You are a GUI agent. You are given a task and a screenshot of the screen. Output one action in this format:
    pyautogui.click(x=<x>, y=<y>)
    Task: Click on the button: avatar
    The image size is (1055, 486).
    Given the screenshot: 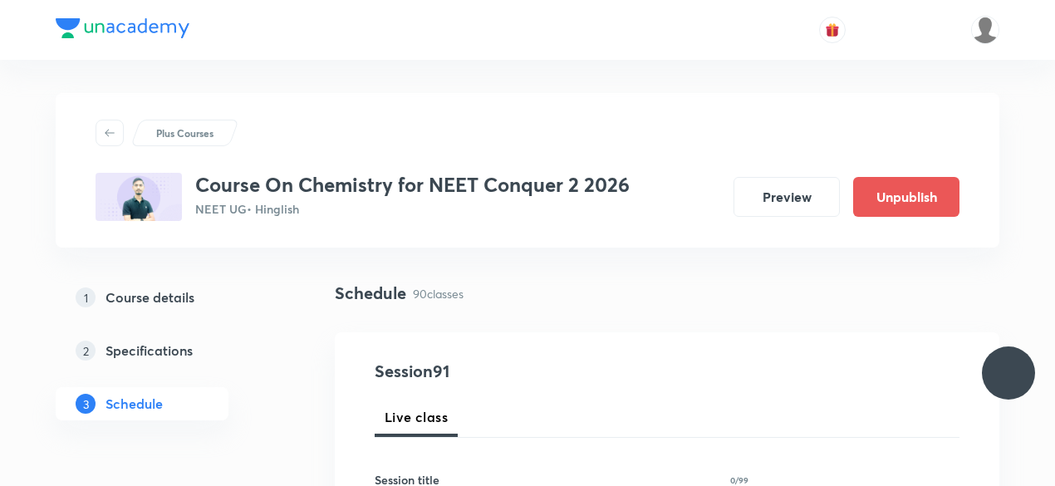 What is the action you would take?
    pyautogui.click(x=832, y=30)
    